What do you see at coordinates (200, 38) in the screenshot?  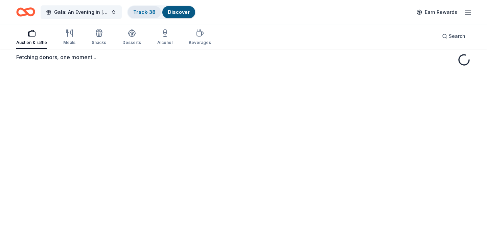 I see `button: Beverages` at bounding box center [200, 38].